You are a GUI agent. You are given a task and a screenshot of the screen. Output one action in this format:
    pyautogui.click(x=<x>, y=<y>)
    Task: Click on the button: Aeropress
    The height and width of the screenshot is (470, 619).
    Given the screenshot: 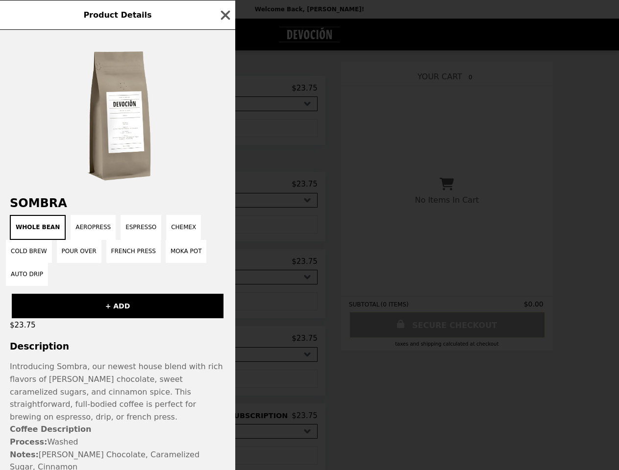 What is the action you would take?
    pyautogui.click(x=93, y=227)
    